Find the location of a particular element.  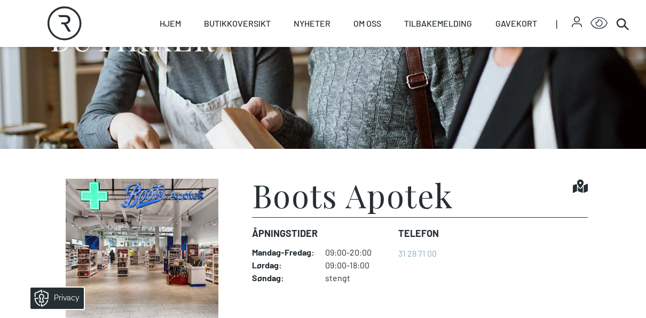

dt: Åpningstider is located at coordinates (321, 233).